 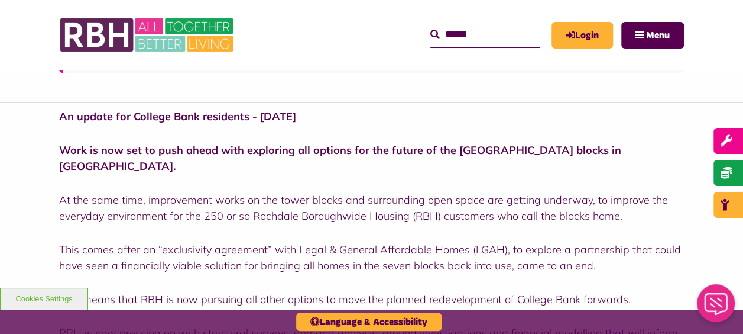 What do you see at coordinates (371, 299) in the screenshot?
I see `p: This means that RBH is now pursuing all other options to move the planned redevelopment of Colleg...` at bounding box center [371, 299].